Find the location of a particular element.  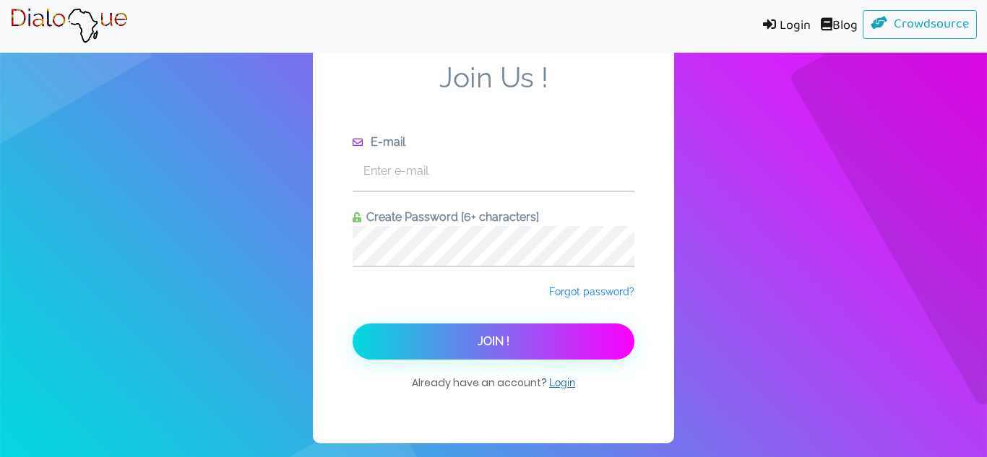

span: E-mail is located at coordinates (385, 142).